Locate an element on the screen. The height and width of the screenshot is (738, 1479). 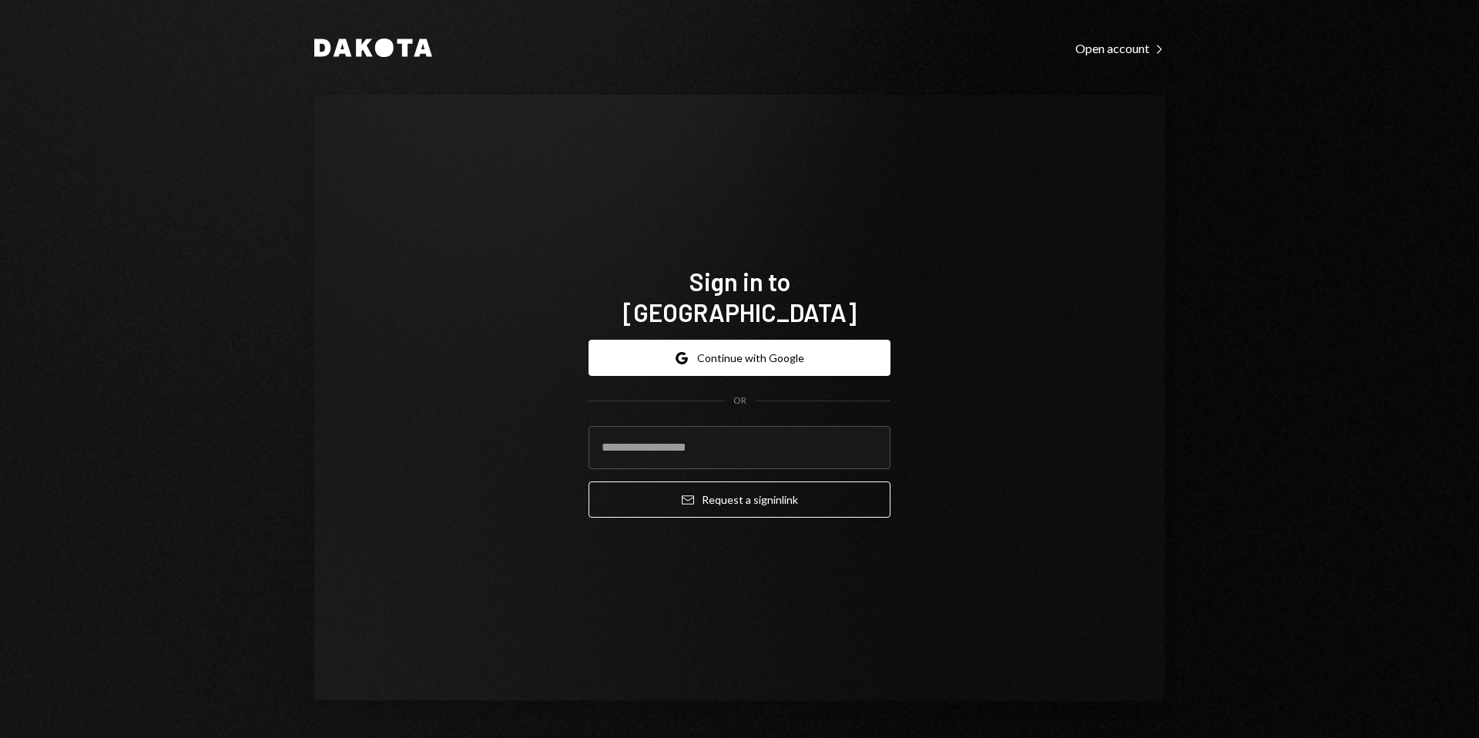
div: OR is located at coordinates (739, 401).